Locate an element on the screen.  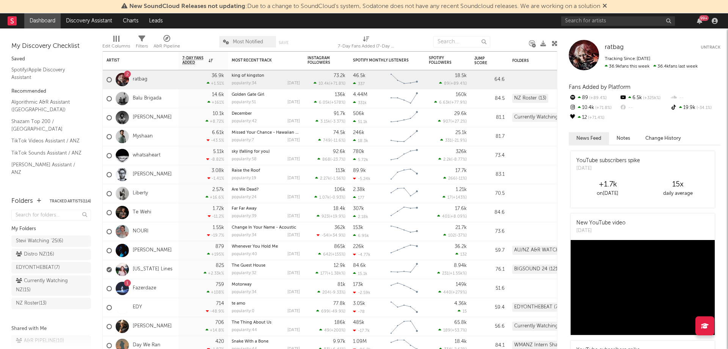
div: 160k is located at coordinates (461, 94).